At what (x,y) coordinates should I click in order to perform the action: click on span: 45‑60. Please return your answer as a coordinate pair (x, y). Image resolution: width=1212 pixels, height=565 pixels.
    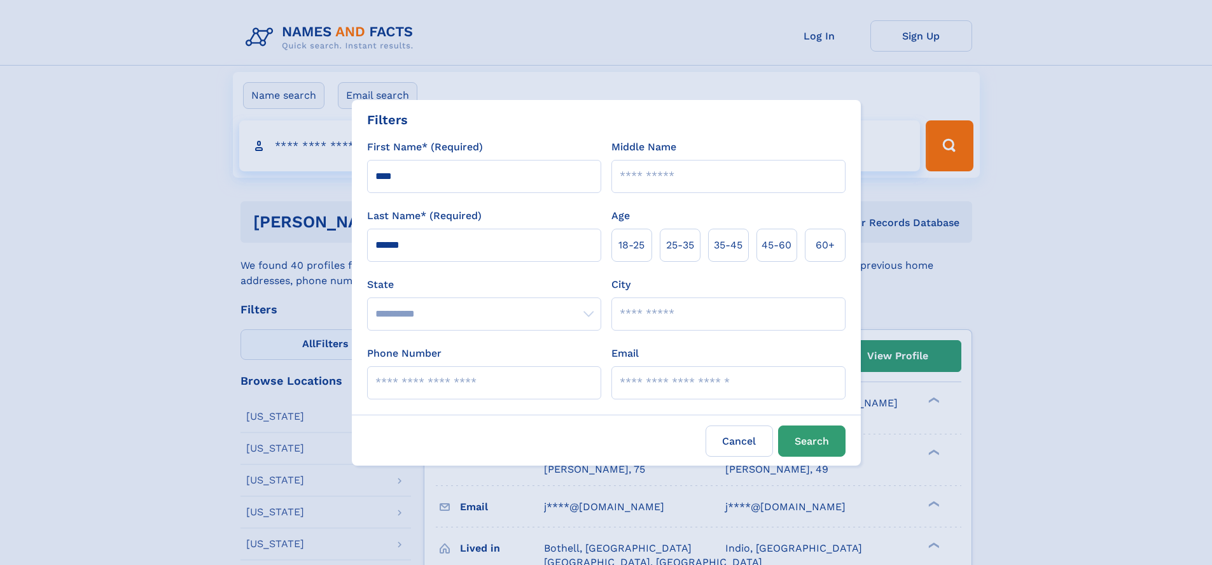
    Looking at the image, I should click on (776, 245).